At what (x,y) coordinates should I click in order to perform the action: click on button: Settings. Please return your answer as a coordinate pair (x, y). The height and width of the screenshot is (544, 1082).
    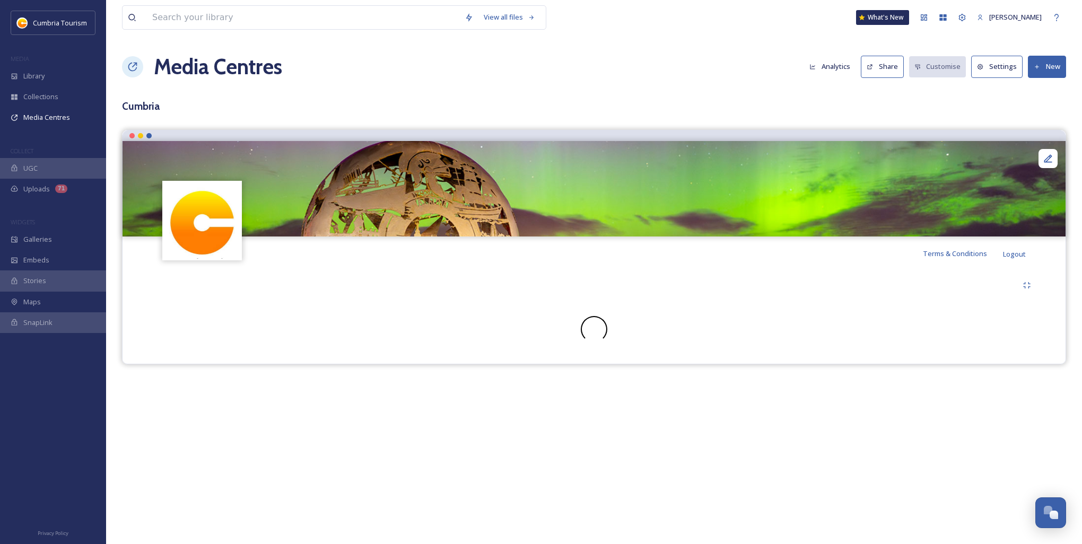
    Looking at the image, I should click on (997, 66).